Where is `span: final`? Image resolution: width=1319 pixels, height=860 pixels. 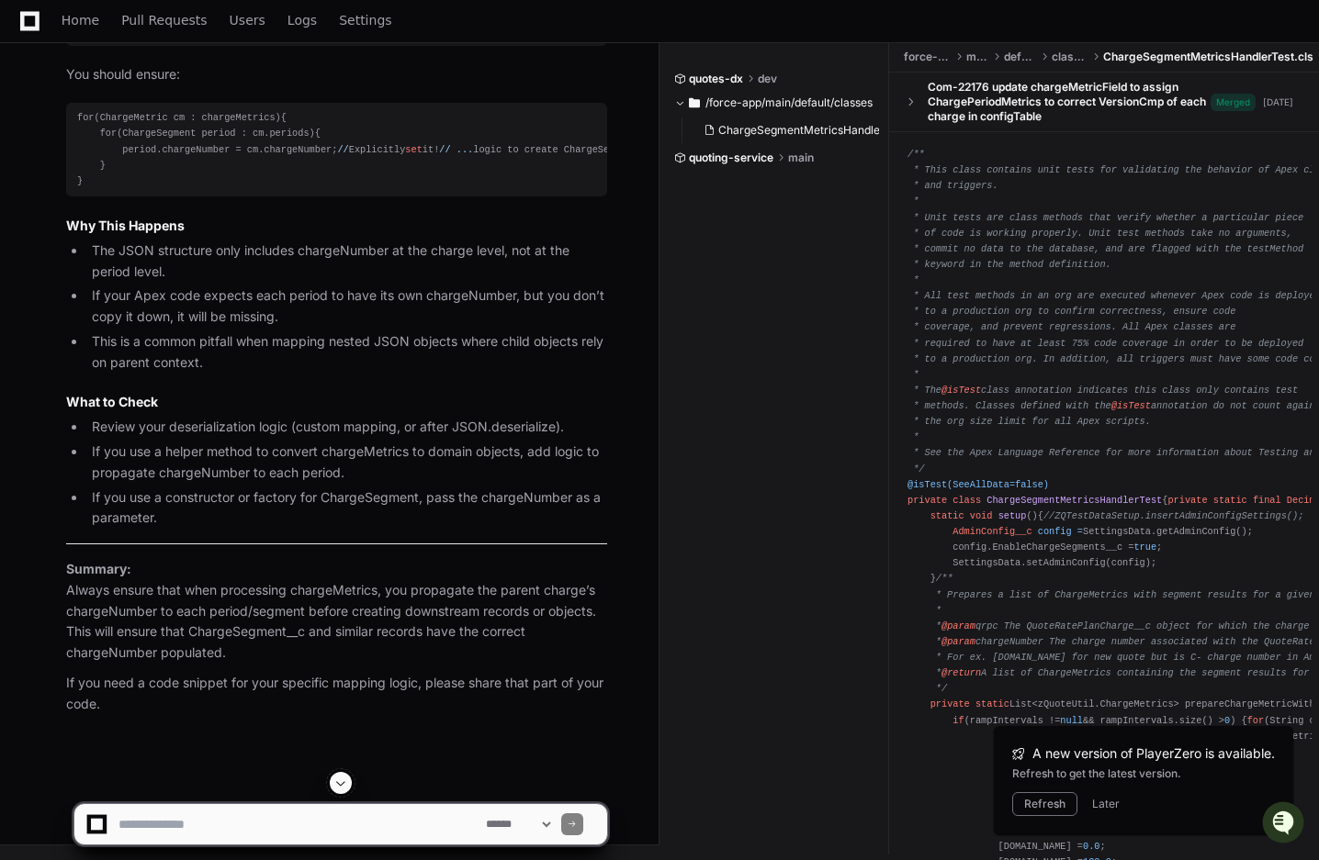
span: final is located at coordinates (1266, 500).